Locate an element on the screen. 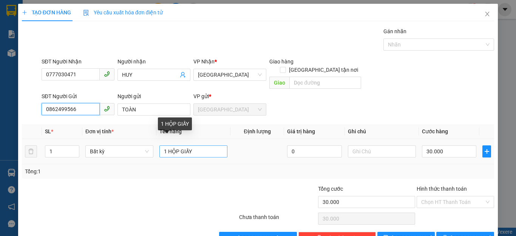 The width and height of the screenshot is (516, 236). button: Close is located at coordinates (487, 14).